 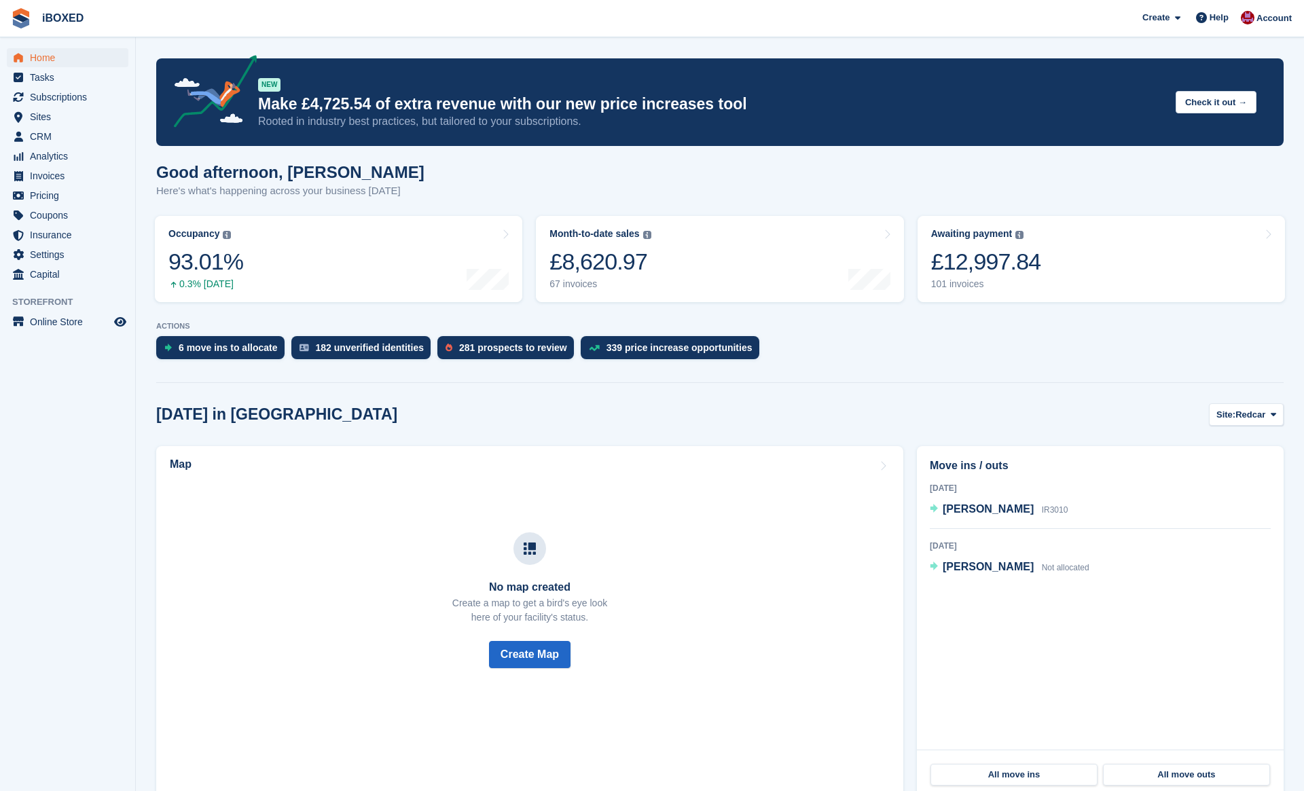 What do you see at coordinates (71, 255) in the screenshot?
I see `span: Settings` at bounding box center [71, 255].